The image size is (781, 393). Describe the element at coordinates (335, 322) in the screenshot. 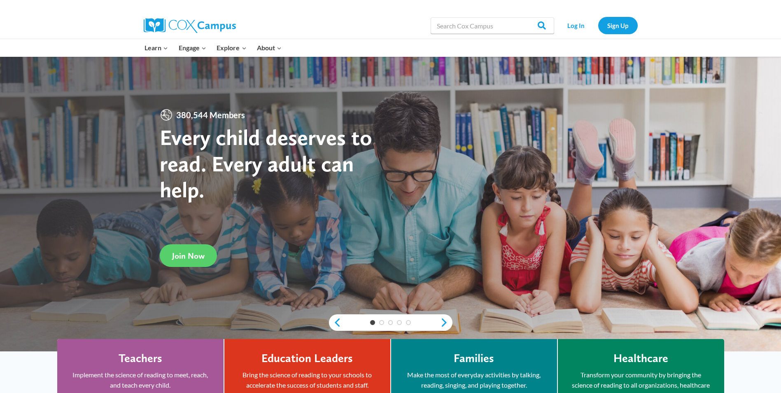

I see `a: previous` at that location.